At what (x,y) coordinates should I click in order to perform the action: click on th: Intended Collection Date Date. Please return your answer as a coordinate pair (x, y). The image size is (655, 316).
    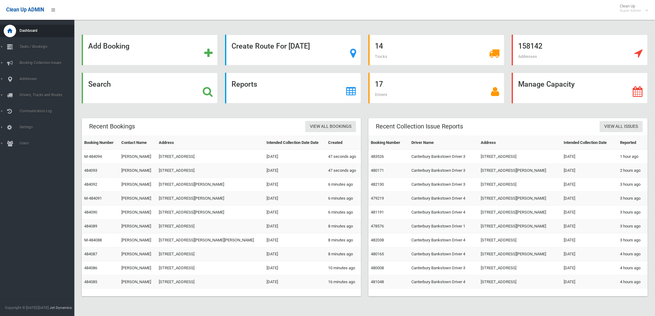
    Looking at the image, I should click on (295, 143).